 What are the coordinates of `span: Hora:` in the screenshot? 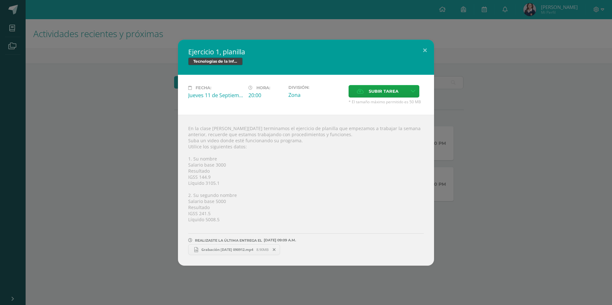 It's located at (263, 88).